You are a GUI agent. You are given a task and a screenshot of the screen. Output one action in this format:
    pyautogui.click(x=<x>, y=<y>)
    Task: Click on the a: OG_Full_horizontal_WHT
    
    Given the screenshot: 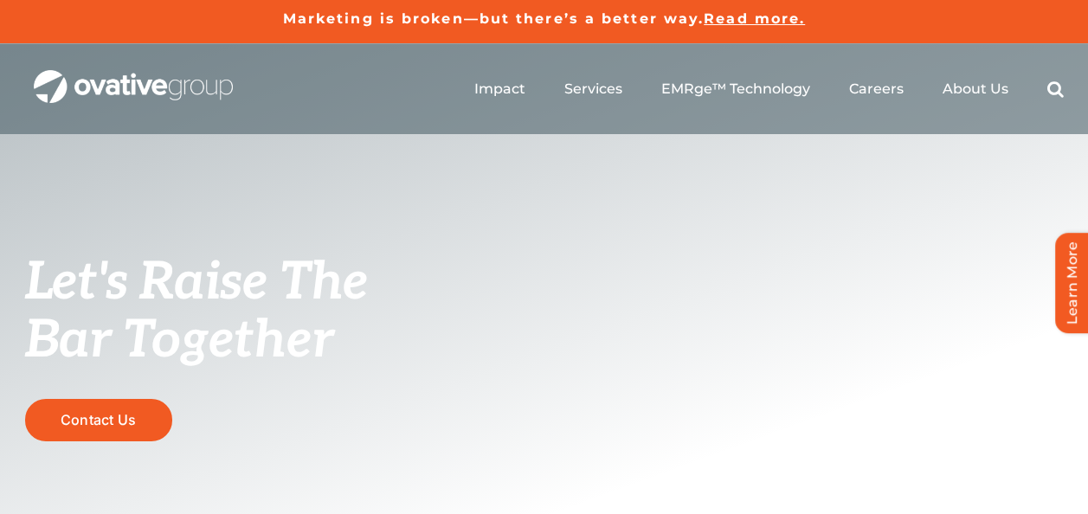 What is the action you would take?
    pyautogui.click(x=133, y=76)
    